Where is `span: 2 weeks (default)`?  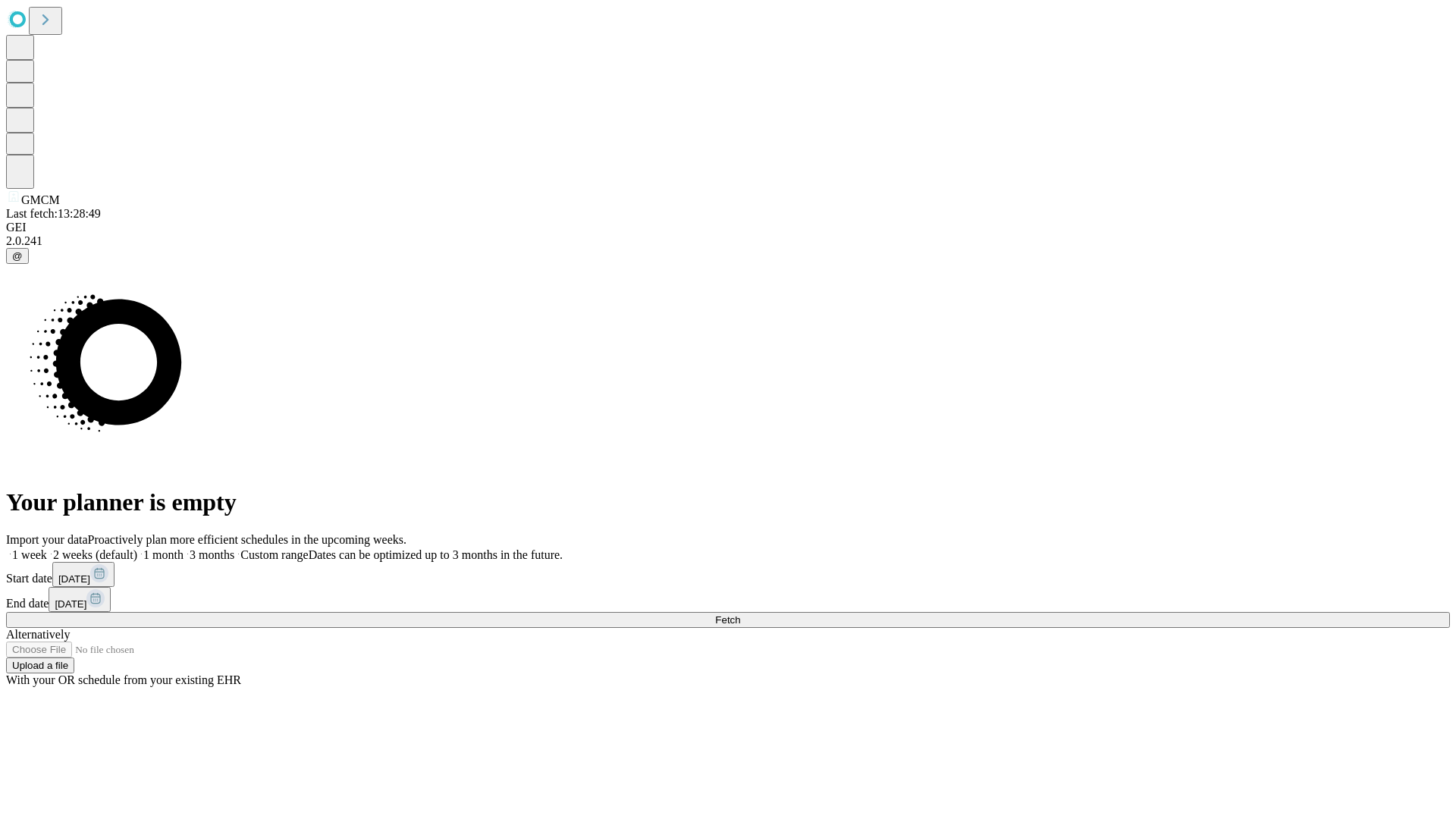
span: 2 weeks (default) is located at coordinates (95, 554).